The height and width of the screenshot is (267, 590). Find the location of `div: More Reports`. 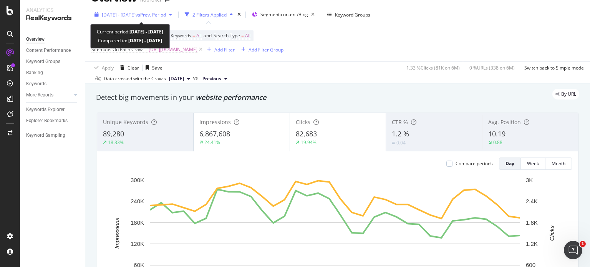

div: More Reports is located at coordinates (40, 95).